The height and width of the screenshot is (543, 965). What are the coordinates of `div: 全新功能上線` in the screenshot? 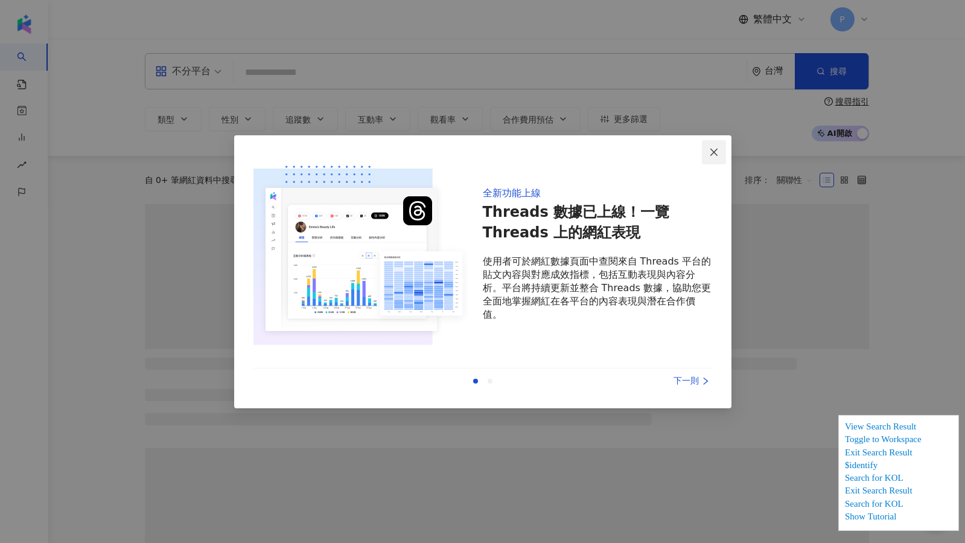 It's located at (512, 193).